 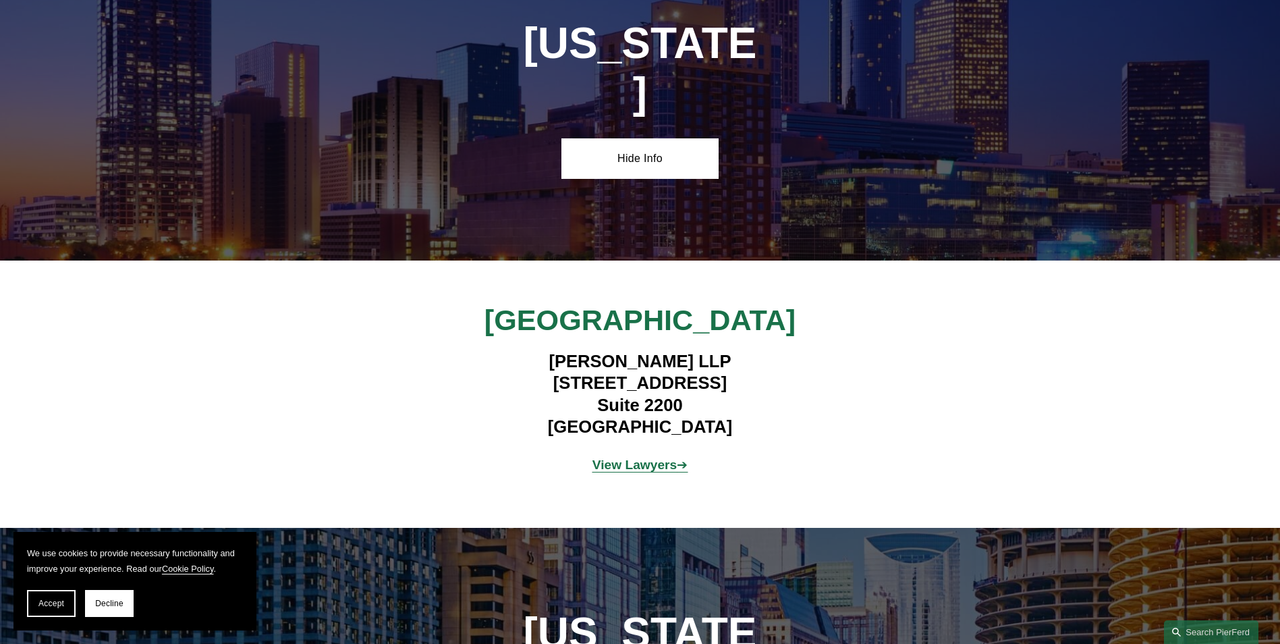 I want to click on section: Cookie banner, so click(x=135, y=581).